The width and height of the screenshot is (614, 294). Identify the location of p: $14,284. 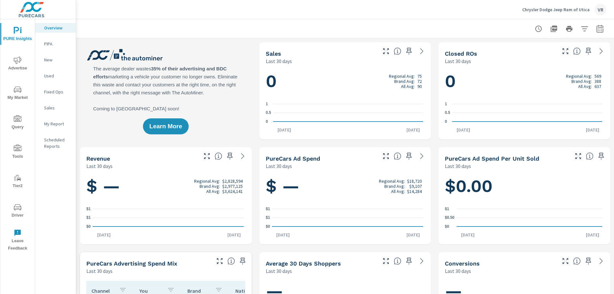
(414, 191).